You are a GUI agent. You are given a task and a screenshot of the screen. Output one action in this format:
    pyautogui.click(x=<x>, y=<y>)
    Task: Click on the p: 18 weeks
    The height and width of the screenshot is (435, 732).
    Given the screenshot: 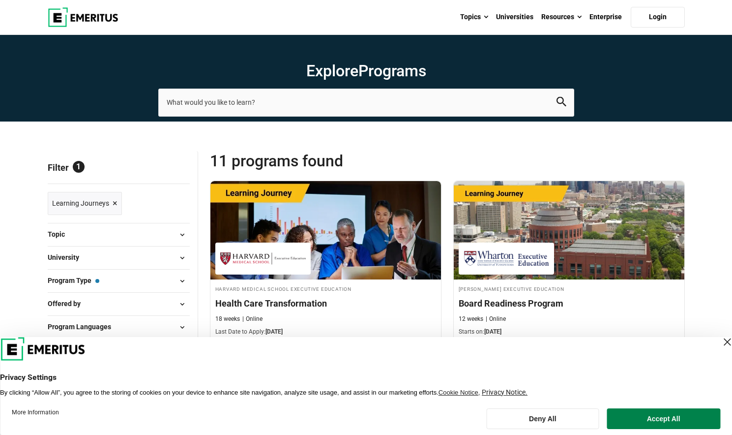 What is the action you would take?
    pyautogui.click(x=228, y=319)
    